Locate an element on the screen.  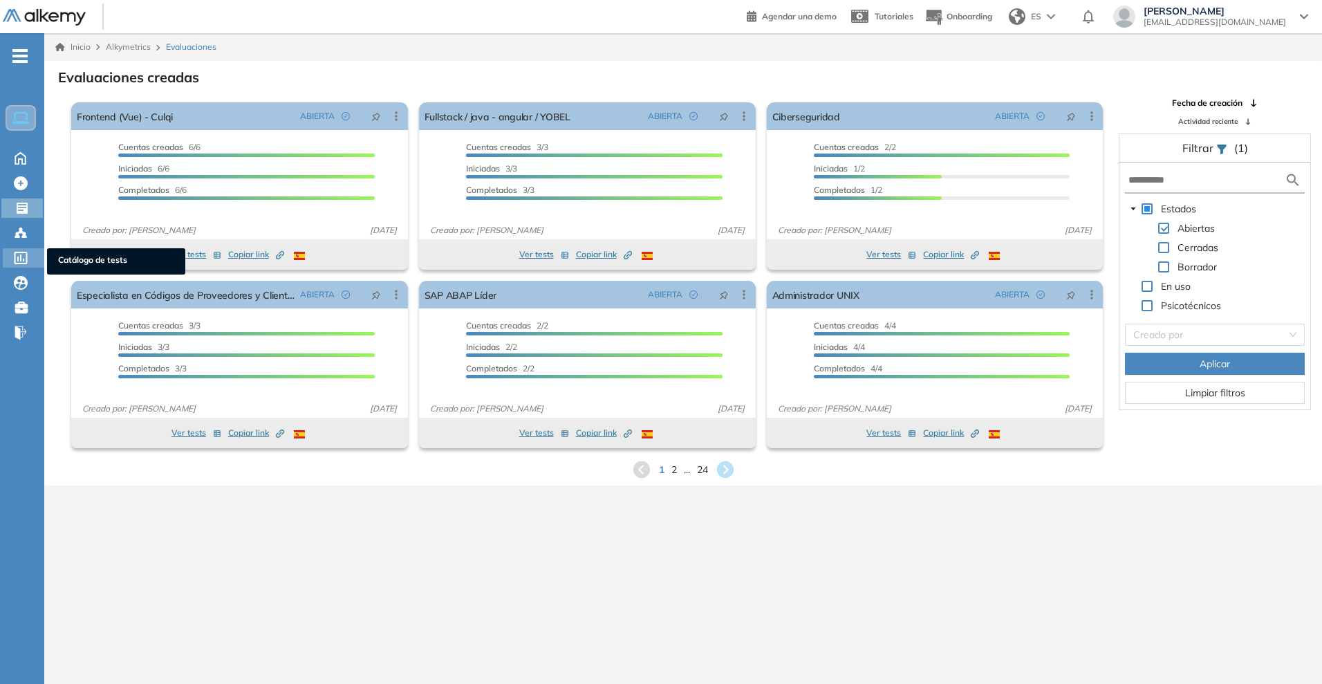
span: Limpiar filtros is located at coordinates (1215, 393).